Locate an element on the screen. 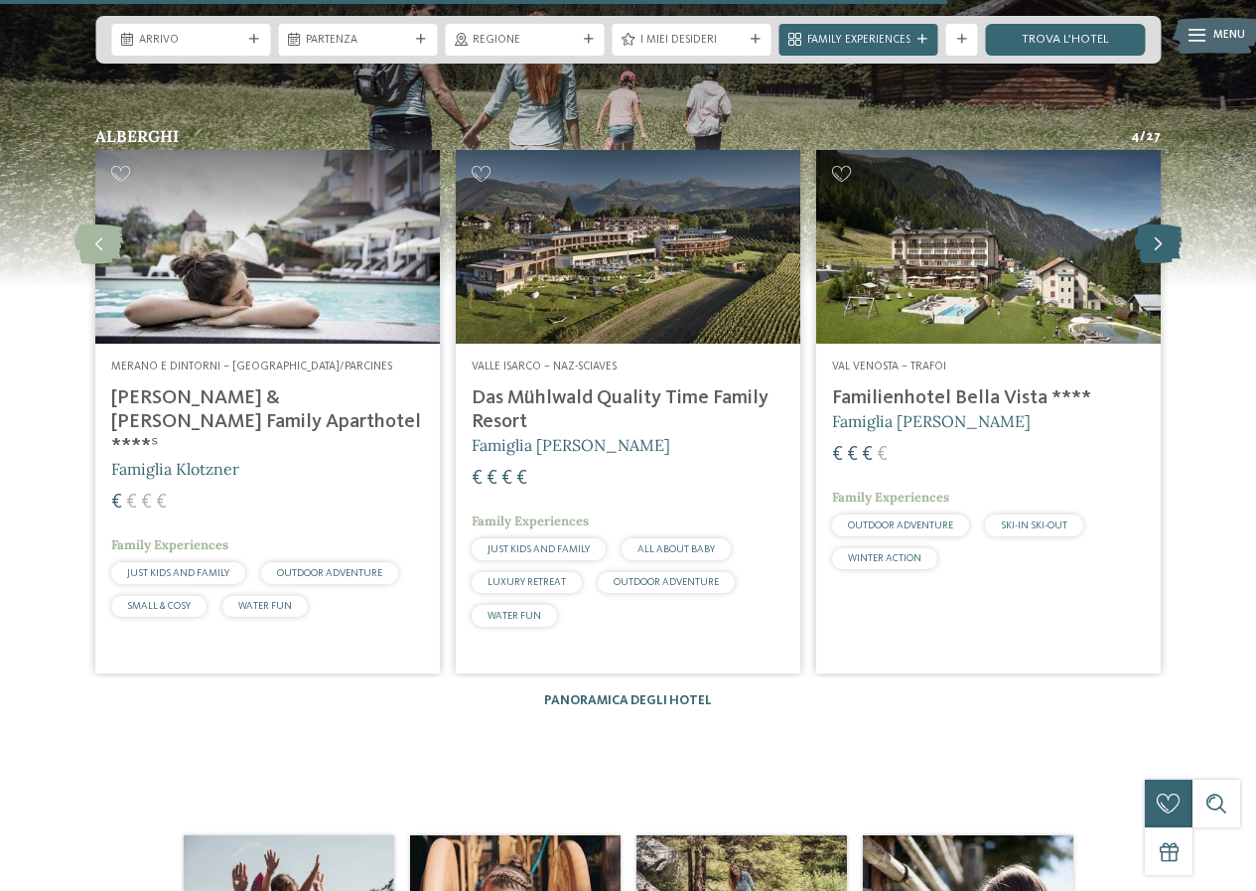 The height and width of the screenshot is (891, 1256). a: trova l’hotel is located at coordinates (1066, 40).